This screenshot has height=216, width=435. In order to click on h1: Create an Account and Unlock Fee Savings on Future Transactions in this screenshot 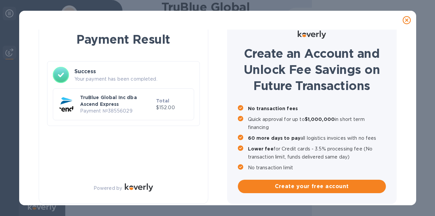, I will do `click(312, 70)`.